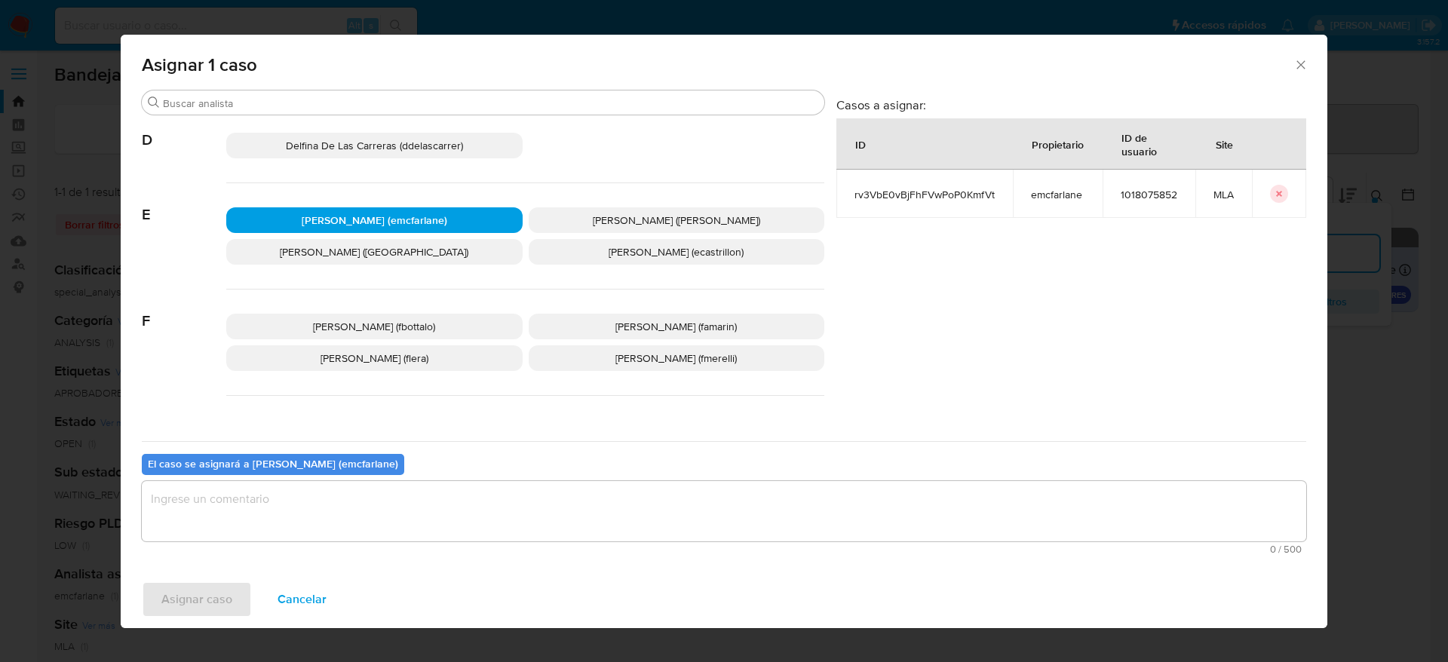  I want to click on button: Buscar, so click(154, 103).